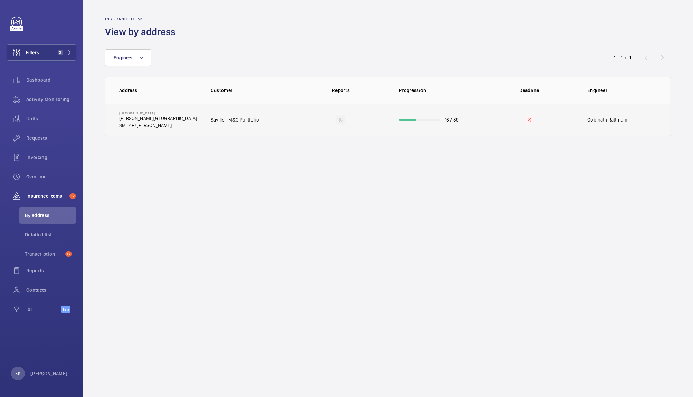  Describe the element at coordinates (18, 374) in the screenshot. I see `p: KK` at that location.